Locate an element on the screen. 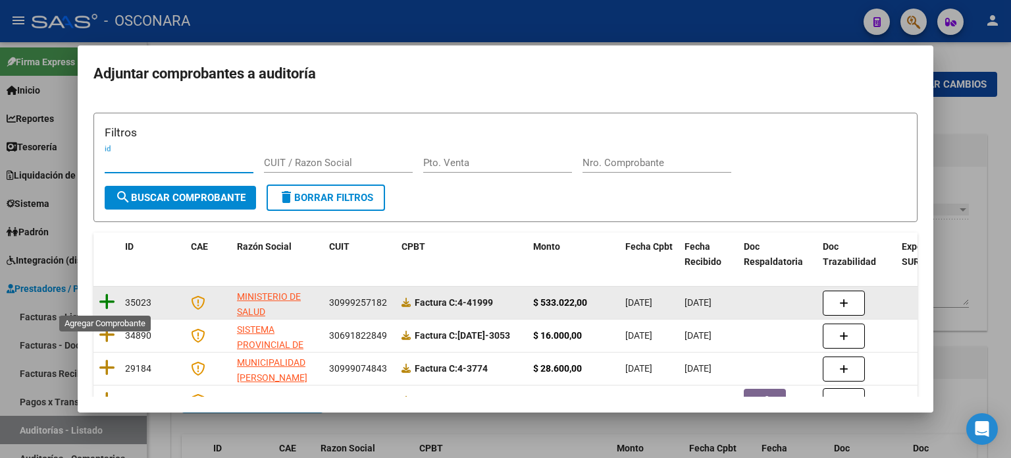  span: MINISTERIO DE SALUD is located at coordinates (269, 304).